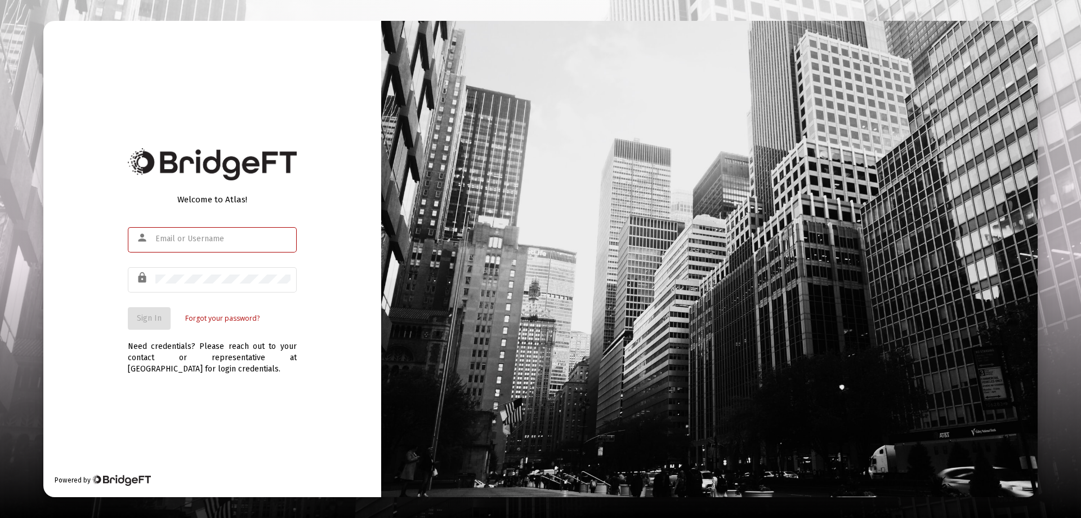 Image resolution: width=1081 pixels, height=518 pixels. What do you see at coordinates (223, 239) in the screenshot?
I see `input: Email or Username` at bounding box center [223, 239].